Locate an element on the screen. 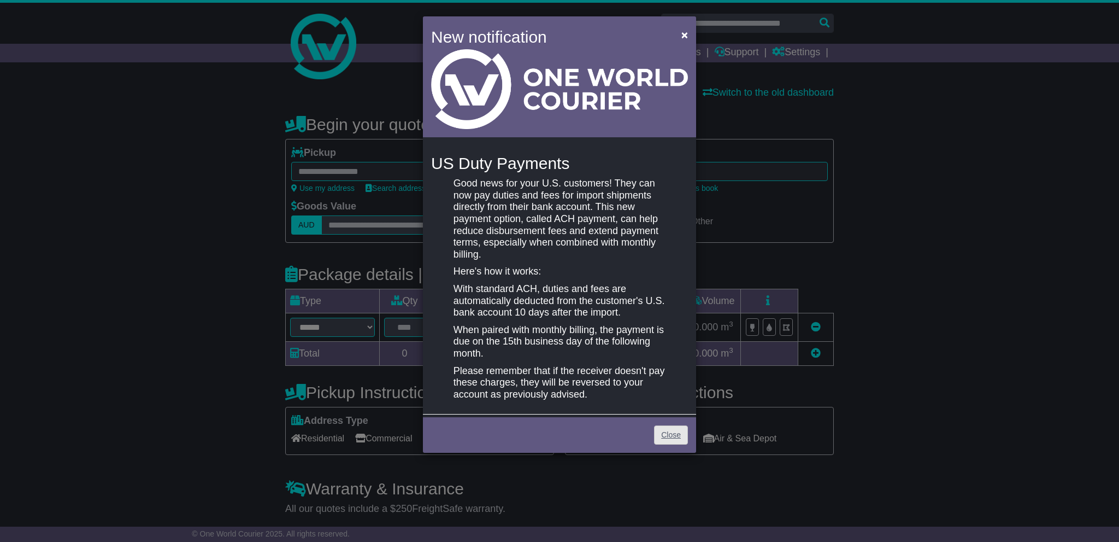 The image size is (1119, 542). button: Close is located at coordinates (685, 34).